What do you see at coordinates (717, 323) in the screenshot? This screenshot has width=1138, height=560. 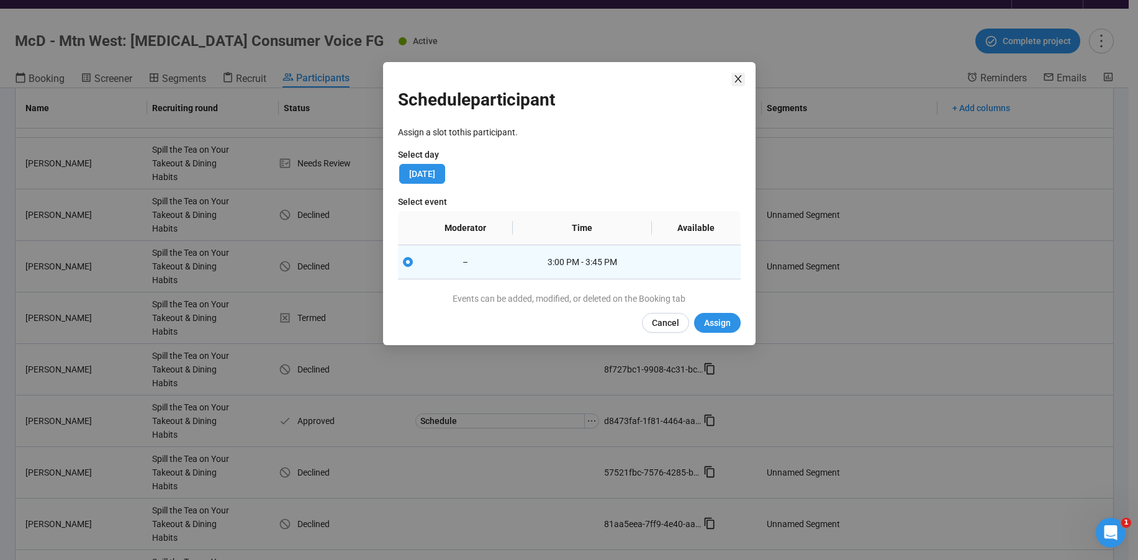 I see `span: Assign` at bounding box center [717, 323].